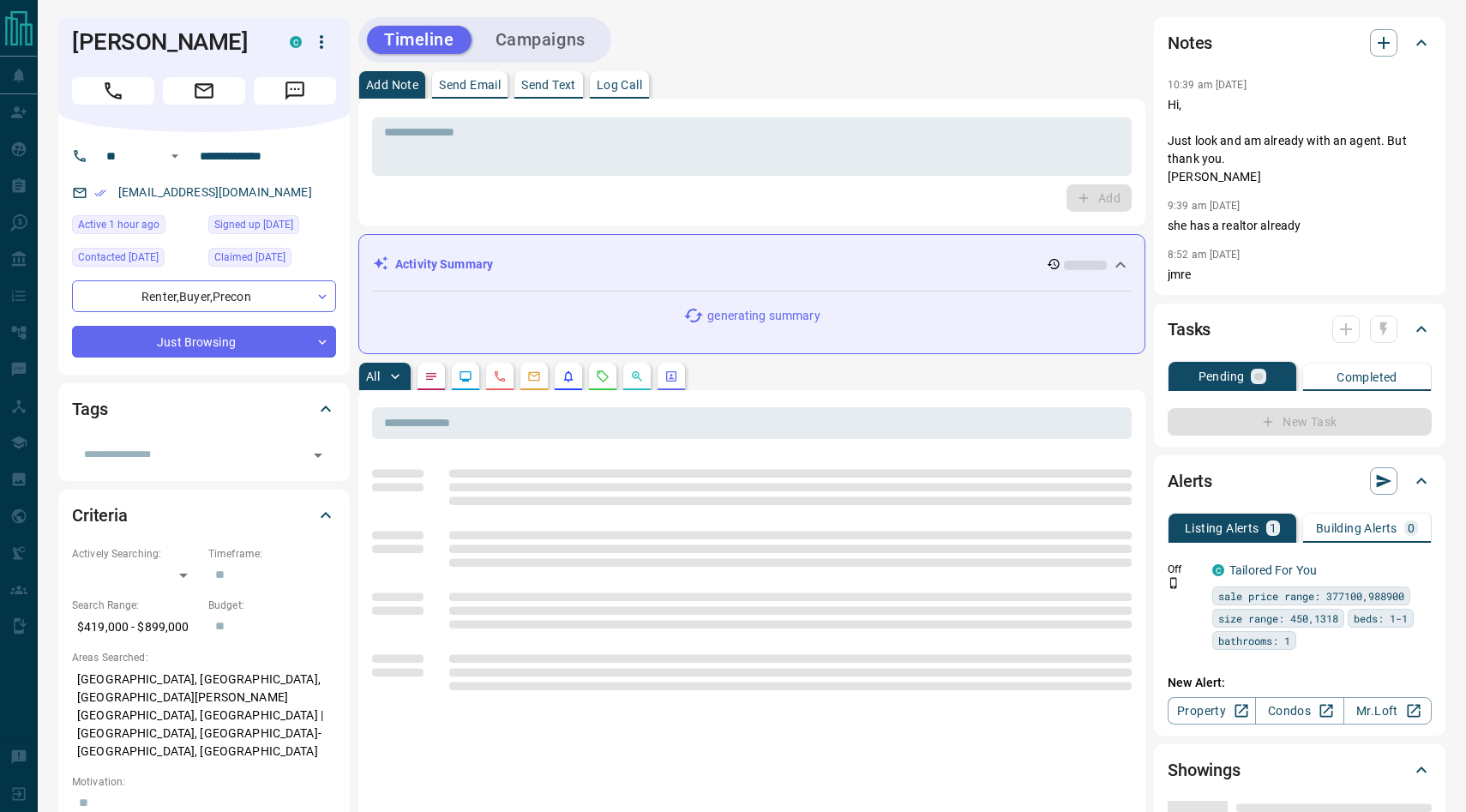 Image resolution: width=1466 pixels, height=812 pixels. What do you see at coordinates (1174, 583) in the screenshot?
I see `svg: Push Notification Only` at bounding box center [1174, 583].